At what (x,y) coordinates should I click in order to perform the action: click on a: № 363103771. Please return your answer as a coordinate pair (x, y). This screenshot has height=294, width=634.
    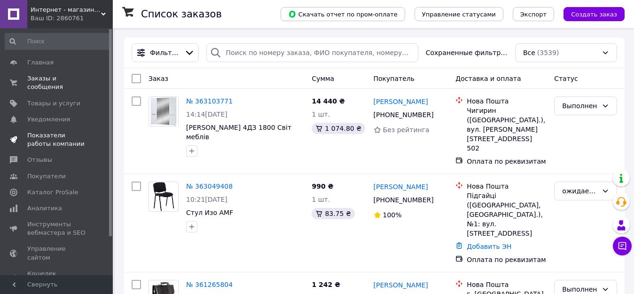
    Looking at the image, I should click on (209, 101).